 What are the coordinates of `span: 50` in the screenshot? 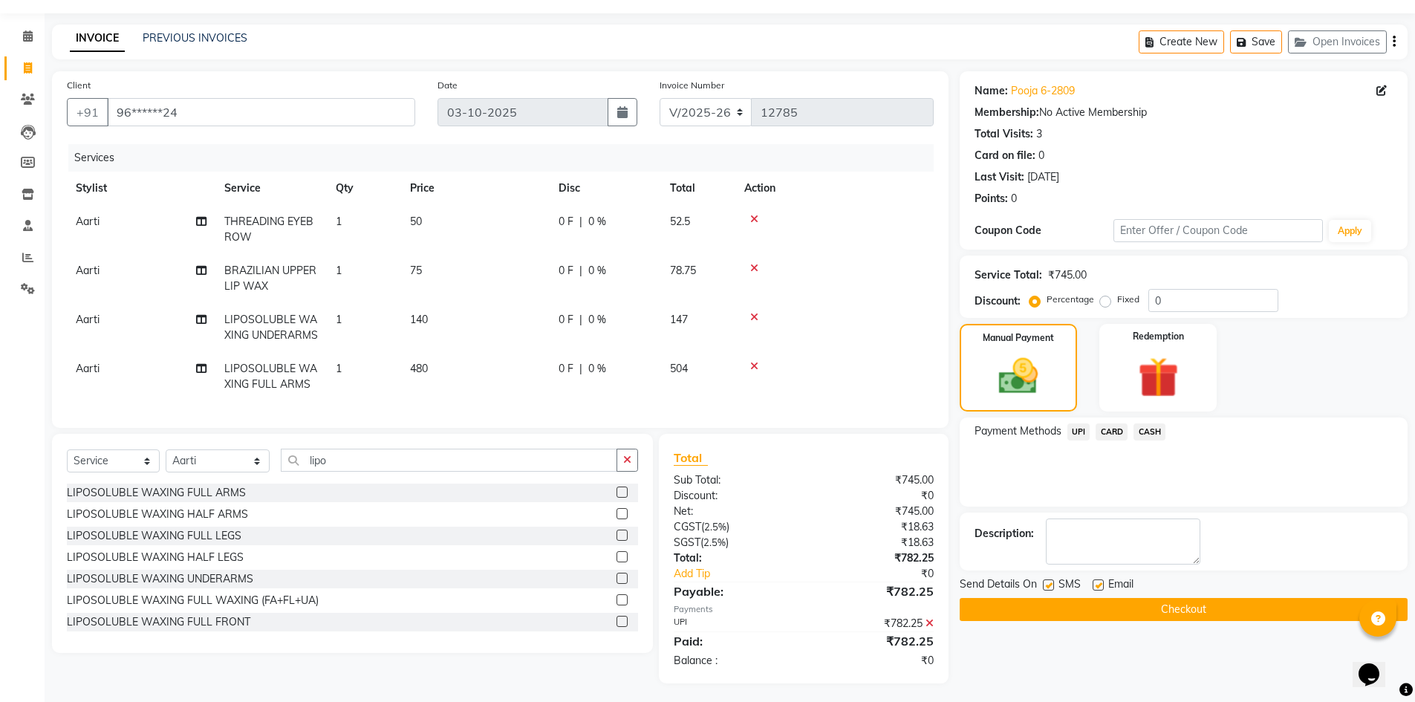 It's located at (416, 221).